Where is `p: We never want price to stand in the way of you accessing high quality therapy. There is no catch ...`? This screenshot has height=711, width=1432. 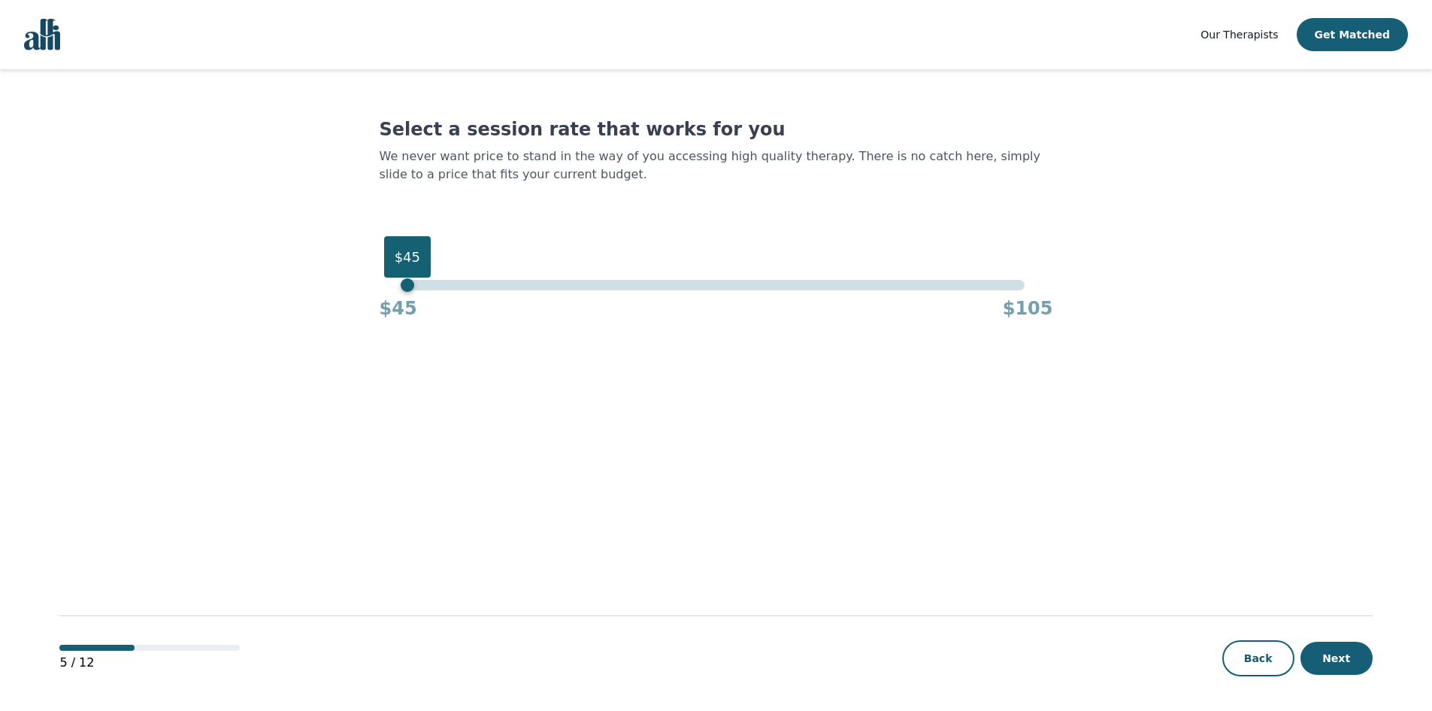
p: We never want price to stand in the way of you accessing high quality therapy. There is no catch ... is located at coordinates (717, 165).